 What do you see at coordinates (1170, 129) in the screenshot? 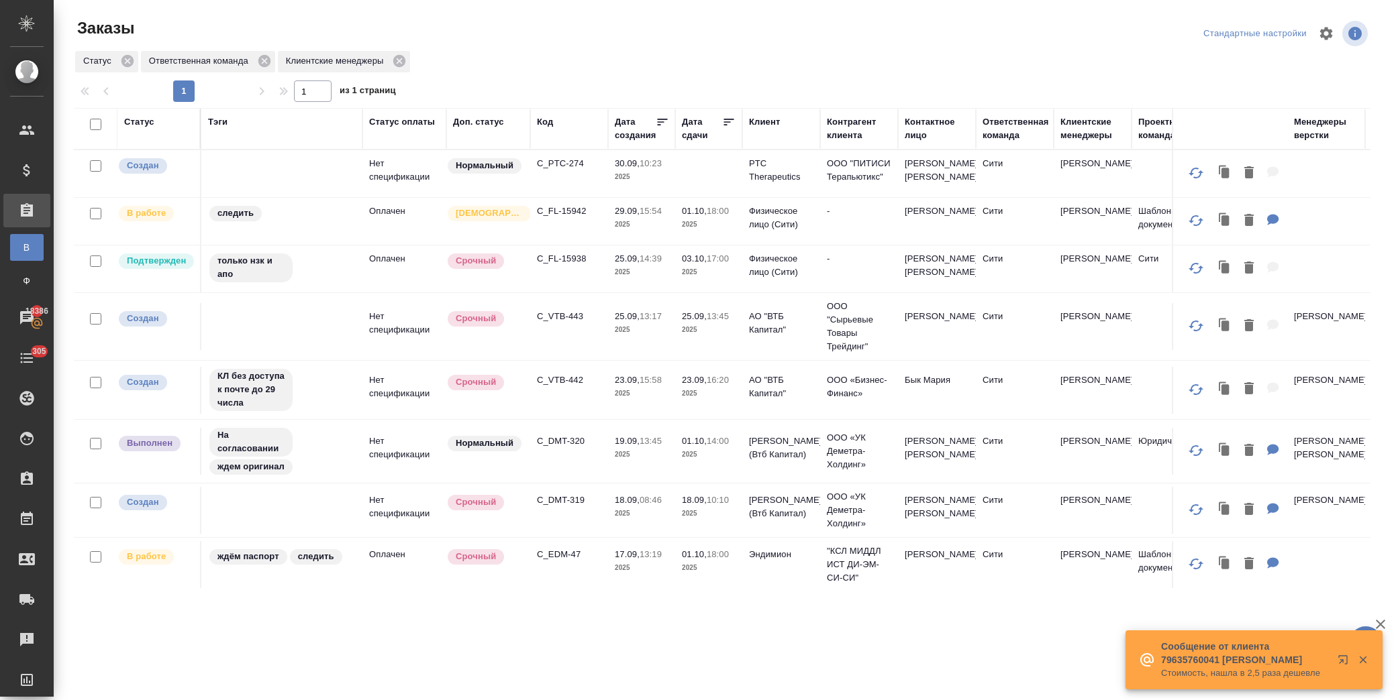
I see `div: Проектная команда` at bounding box center [1170, 129].